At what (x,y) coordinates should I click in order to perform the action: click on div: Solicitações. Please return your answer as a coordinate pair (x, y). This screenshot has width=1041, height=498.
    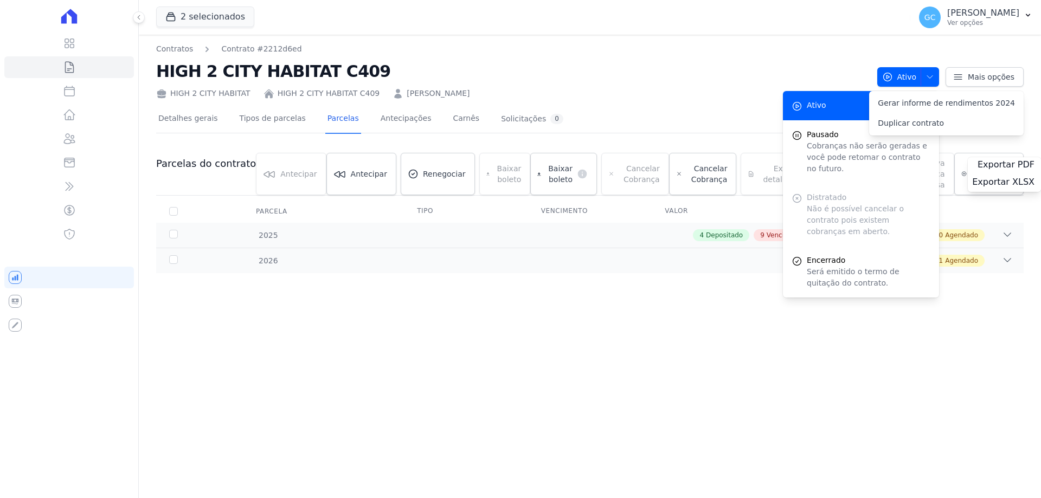
    Looking at the image, I should click on (532, 119).